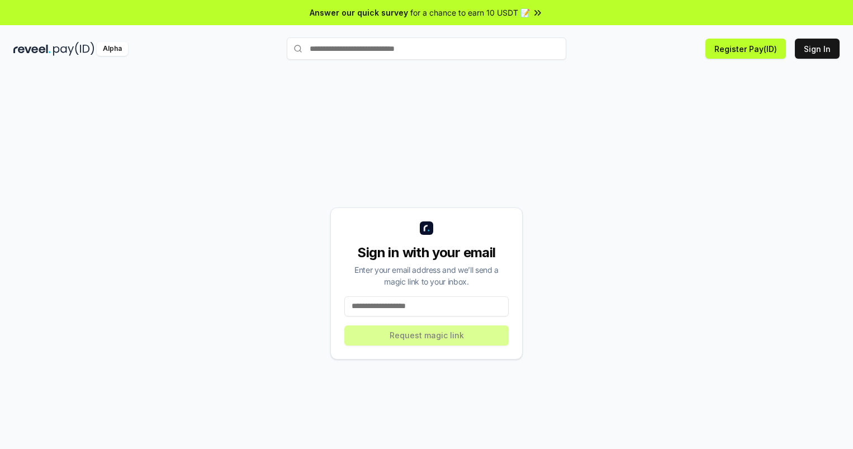 The width and height of the screenshot is (853, 449). I want to click on img: pay_id, so click(74, 49).